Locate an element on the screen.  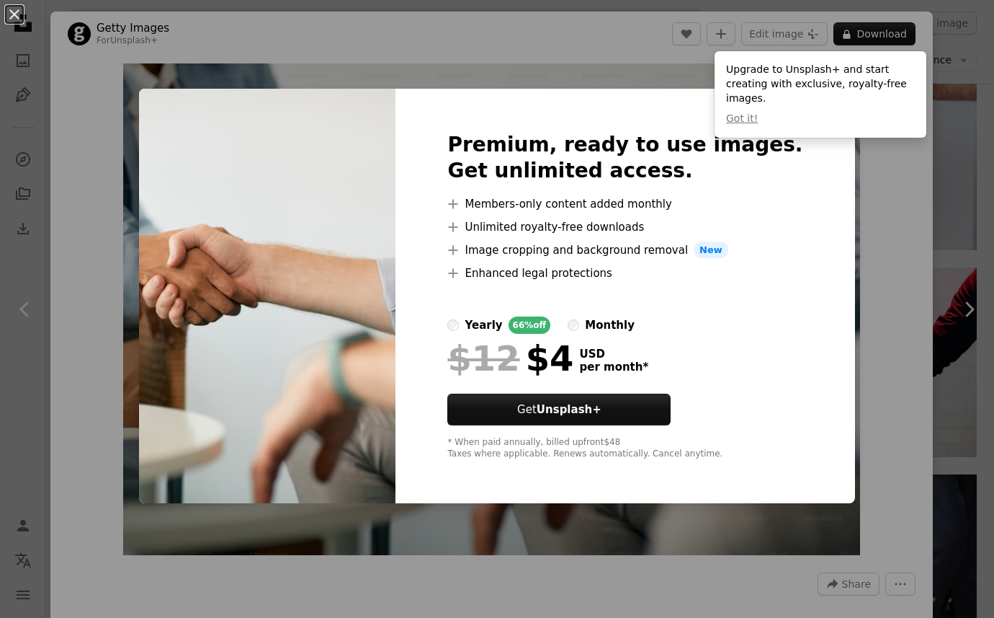
span: $12 is located at coordinates (484, 358).